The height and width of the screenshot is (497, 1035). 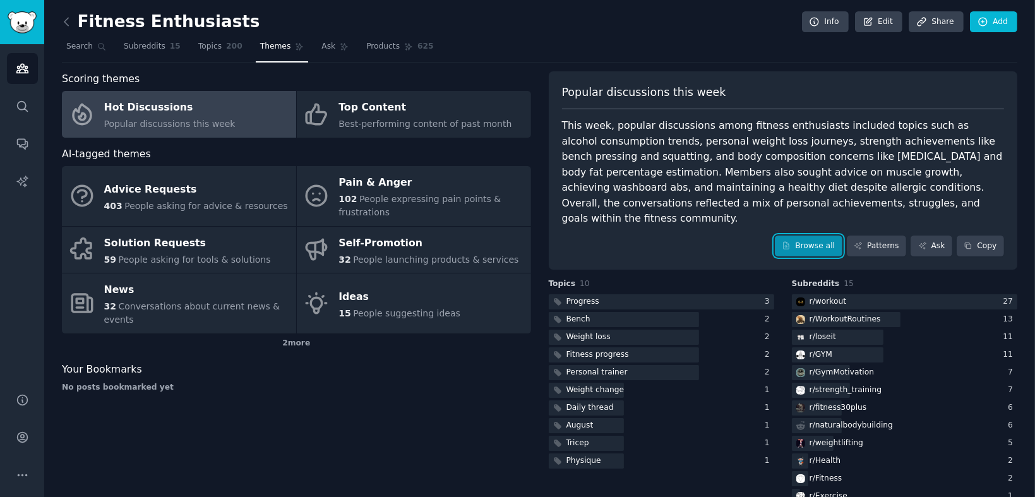 What do you see at coordinates (981, 246) in the screenshot?
I see `button: Copy` at bounding box center [981, 246].